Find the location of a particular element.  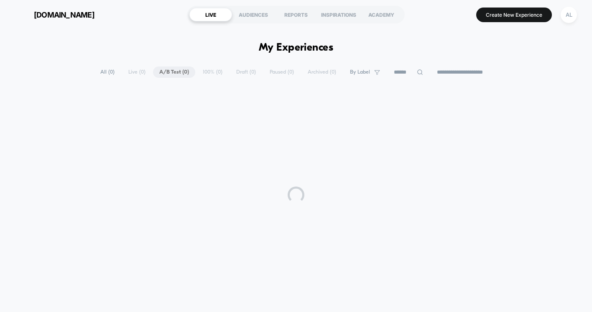

button: AL is located at coordinates (568, 15).